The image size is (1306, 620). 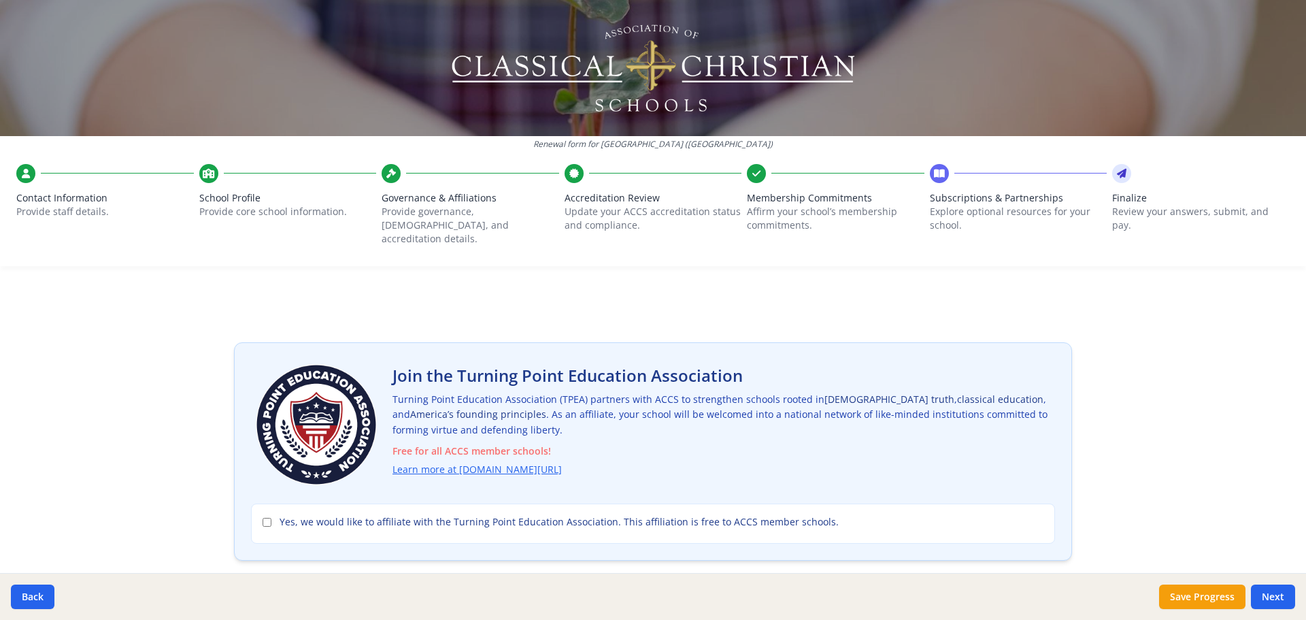 I want to click on p: Update your ACCS accreditation status and compliance., so click(x=653, y=218).